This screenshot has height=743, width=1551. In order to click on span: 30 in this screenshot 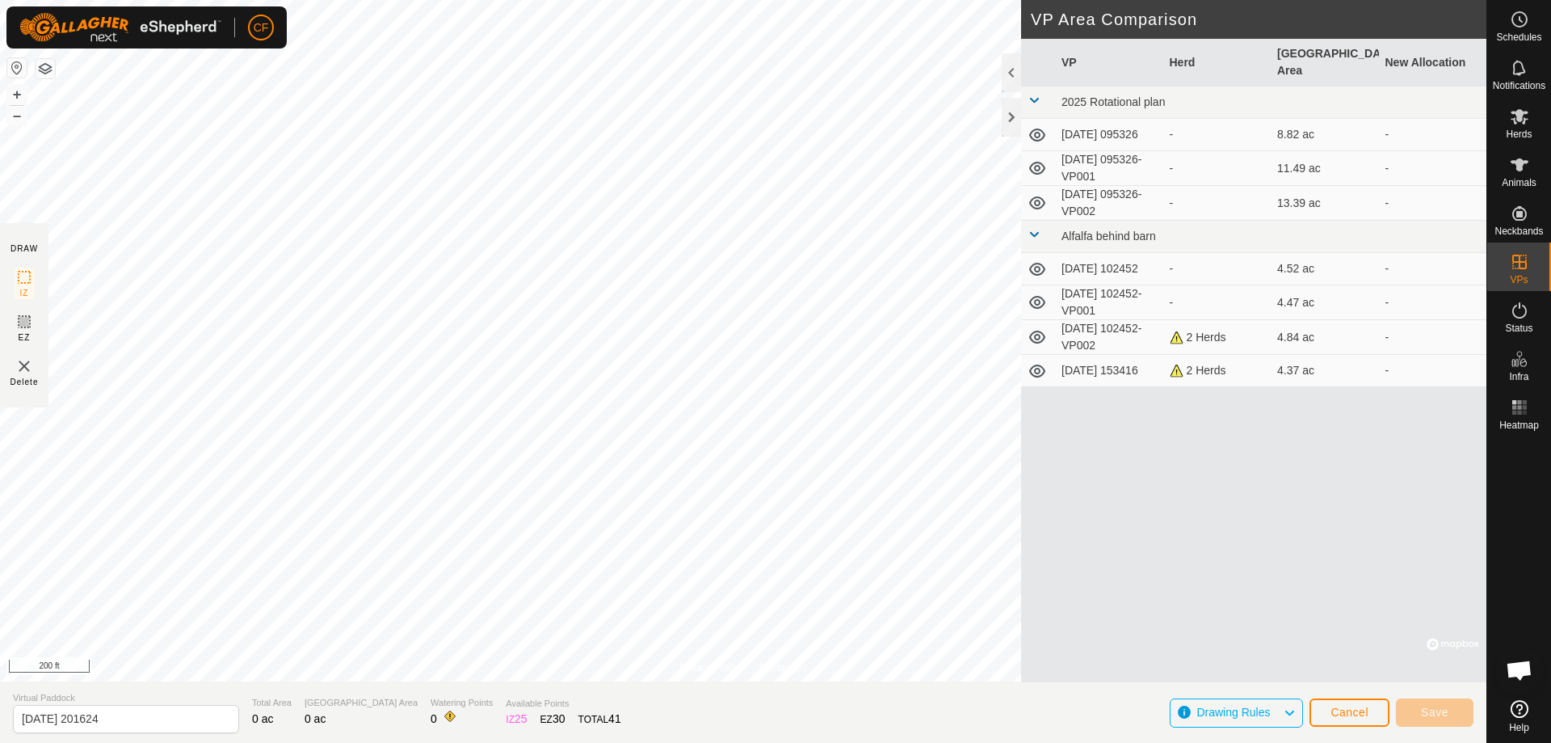, I will do `click(559, 718)`.